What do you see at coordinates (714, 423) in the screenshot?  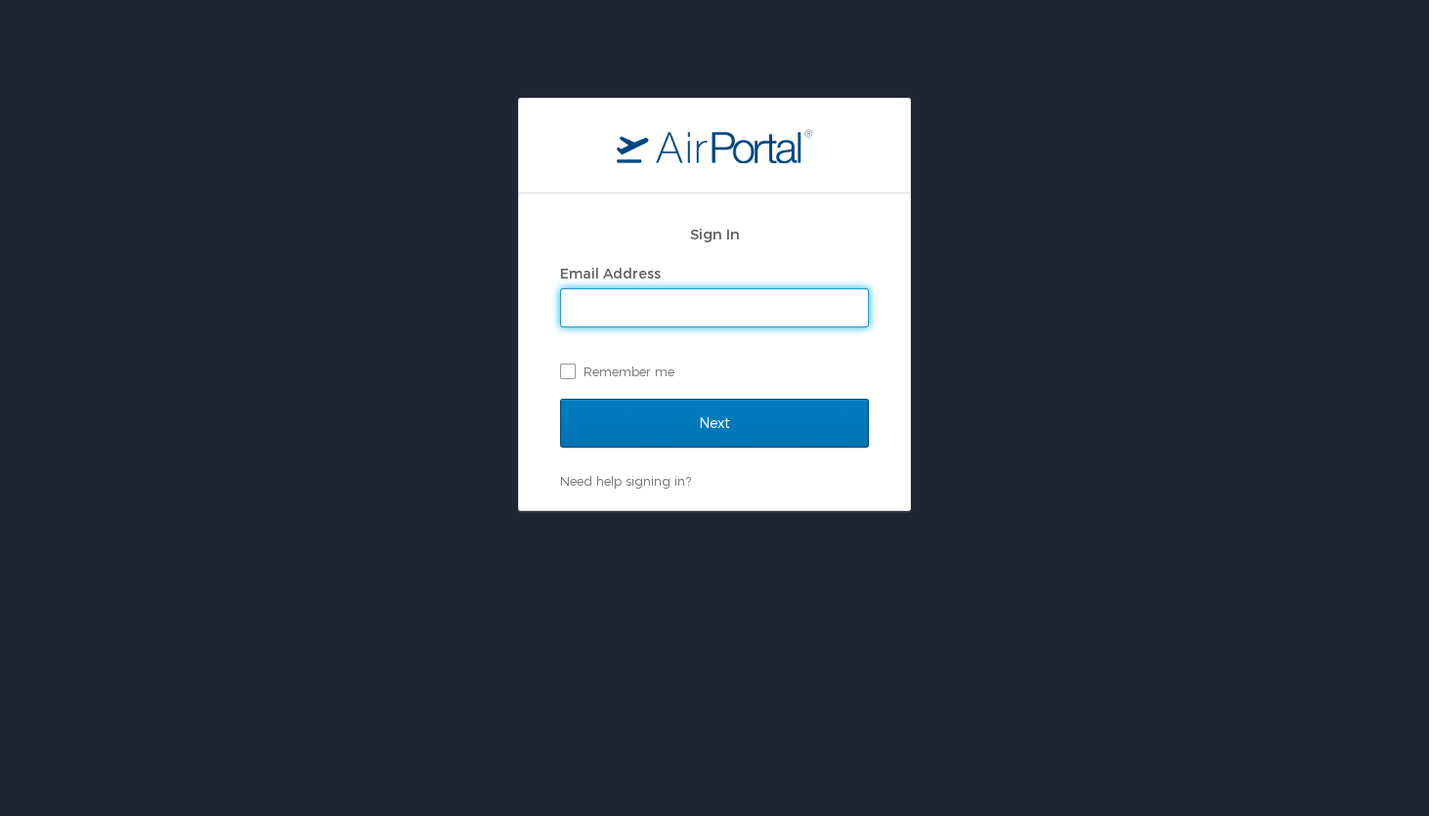 I see `input: Next` at bounding box center [714, 423].